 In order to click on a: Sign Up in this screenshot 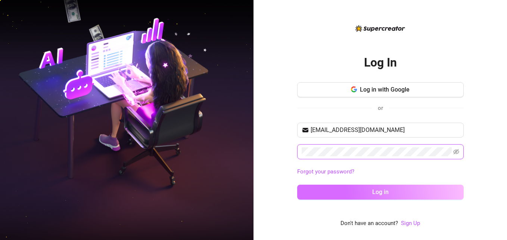, I will do `click(411, 223)`.